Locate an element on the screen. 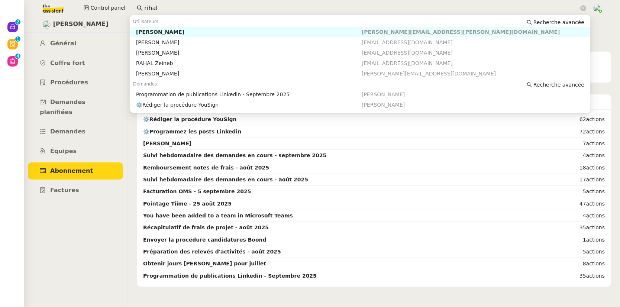 This screenshot has width=620, height=307. span: Control panel is located at coordinates (108, 8).